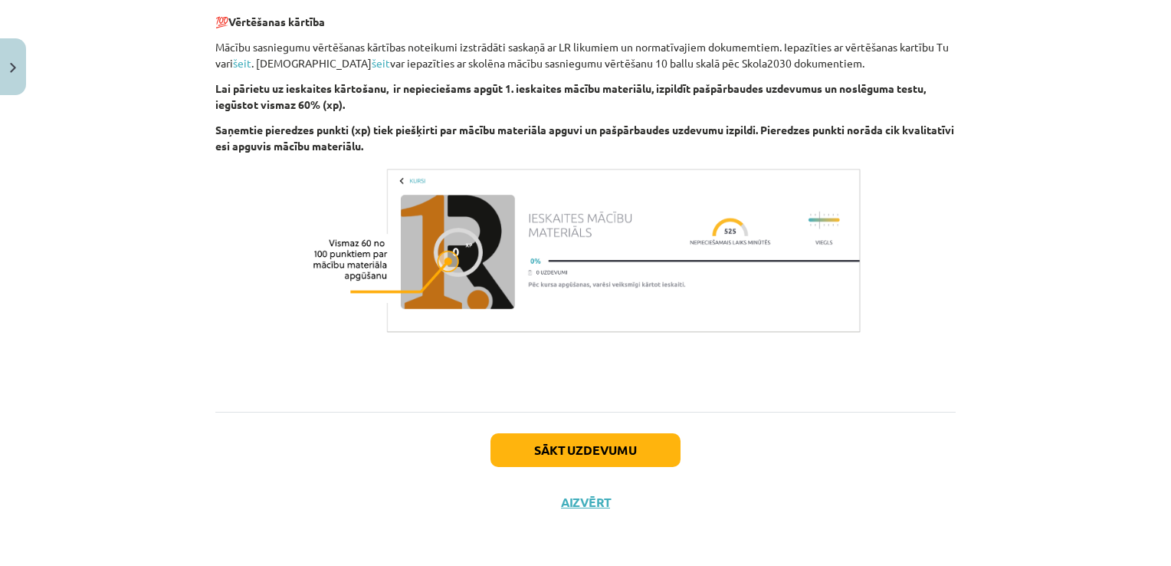  I want to click on img: icon-close-lesson-0947bae3869378f0d4975bcd49f059093ad1ed9edebbc8119c70593378902aed.svg, so click(13, 67).